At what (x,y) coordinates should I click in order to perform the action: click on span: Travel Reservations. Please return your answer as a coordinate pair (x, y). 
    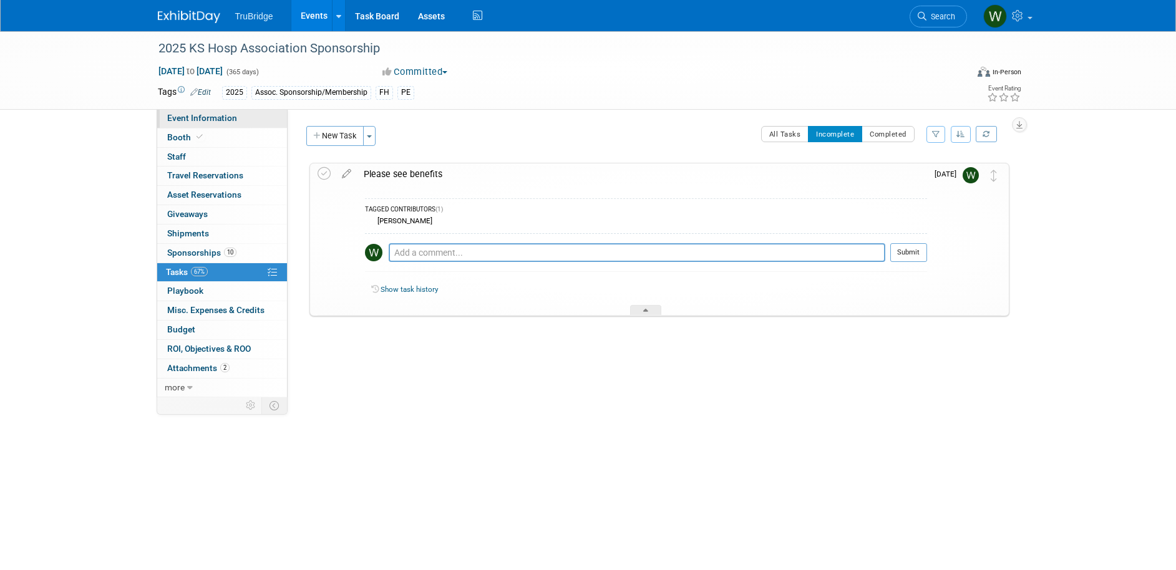
    Looking at the image, I should click on (205, 175).